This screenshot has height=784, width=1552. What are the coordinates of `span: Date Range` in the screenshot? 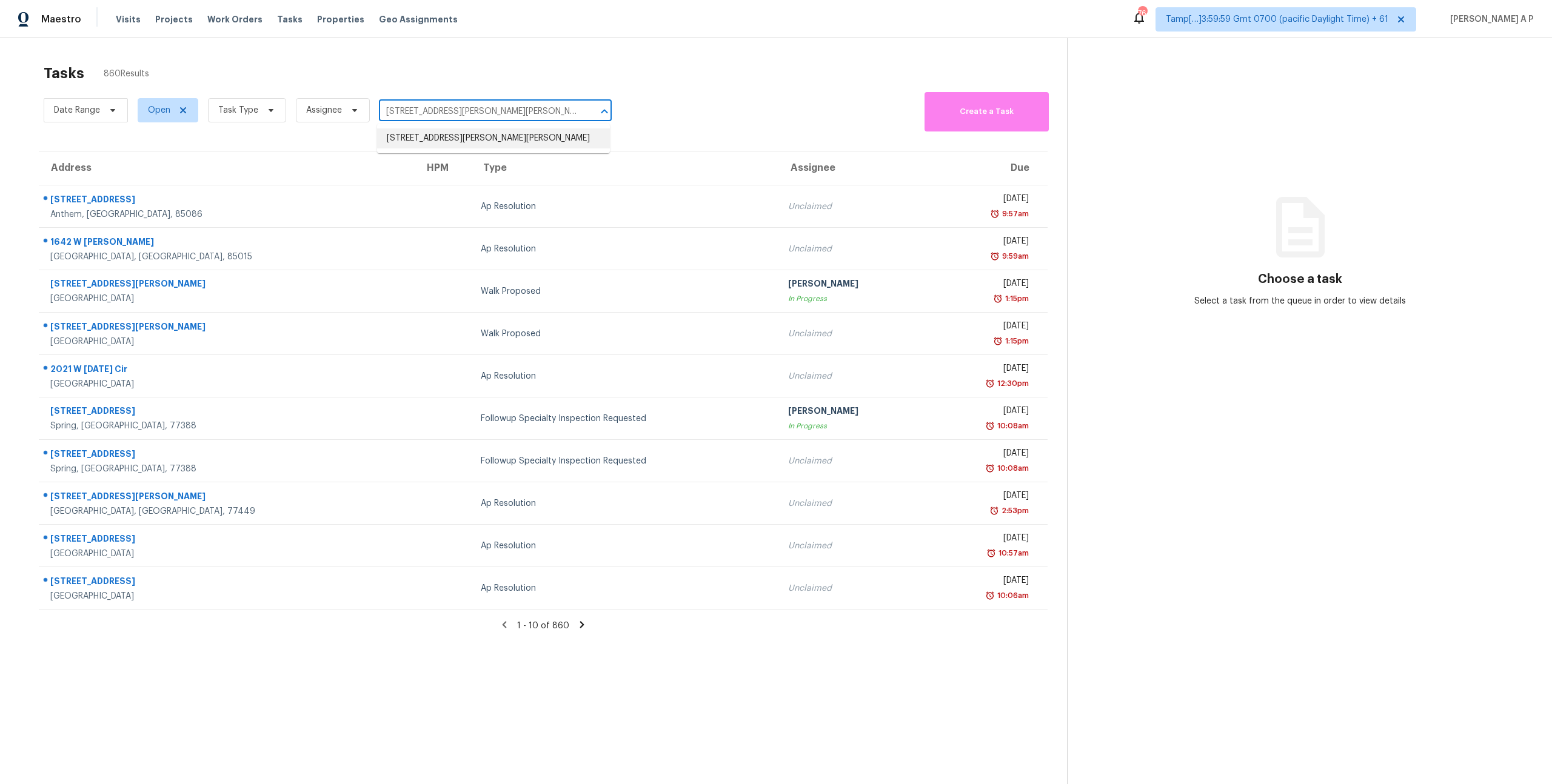 It's located at (77, 110).